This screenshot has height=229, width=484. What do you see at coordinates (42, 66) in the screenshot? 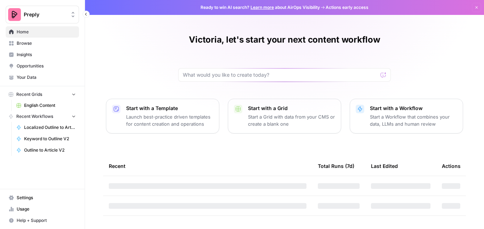
I see `a: Opportunities` at bounding box center [42, 66].